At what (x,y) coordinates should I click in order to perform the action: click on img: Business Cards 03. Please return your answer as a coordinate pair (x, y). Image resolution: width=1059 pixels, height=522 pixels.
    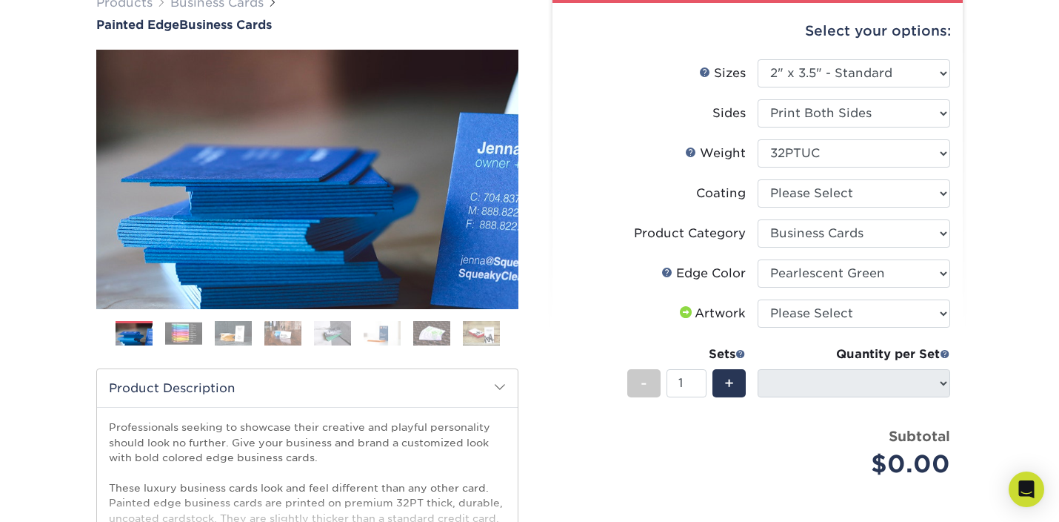
    Looking at the image, I should click on (233, 333).